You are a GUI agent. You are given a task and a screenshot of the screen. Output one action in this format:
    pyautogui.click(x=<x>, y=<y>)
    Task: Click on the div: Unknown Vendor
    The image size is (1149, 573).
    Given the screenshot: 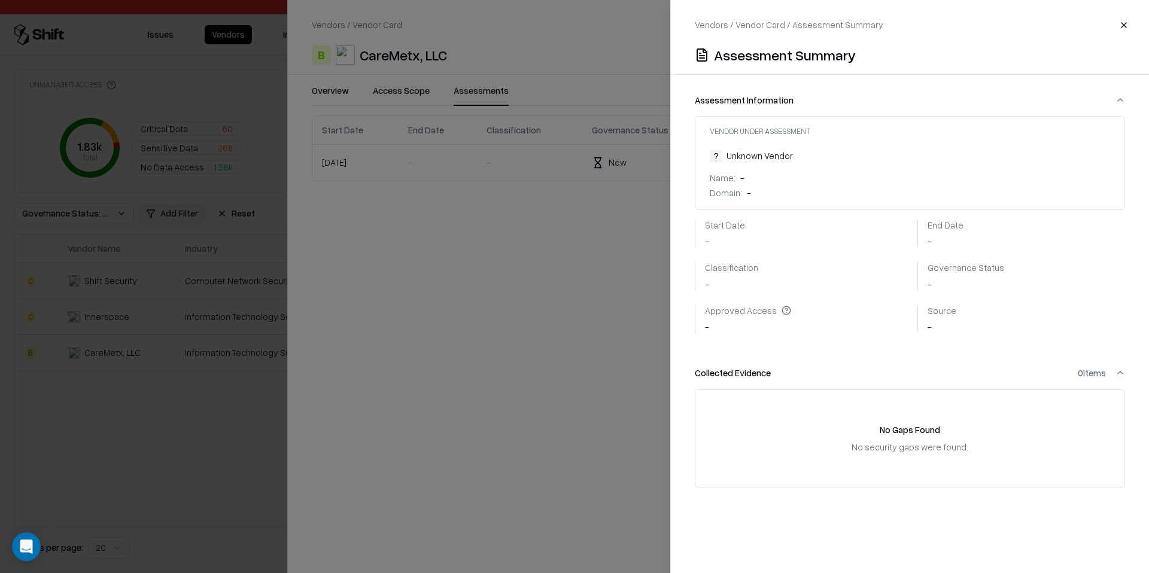 What is the action you would take?
    pyautogui.click(x=759, y=156)
    